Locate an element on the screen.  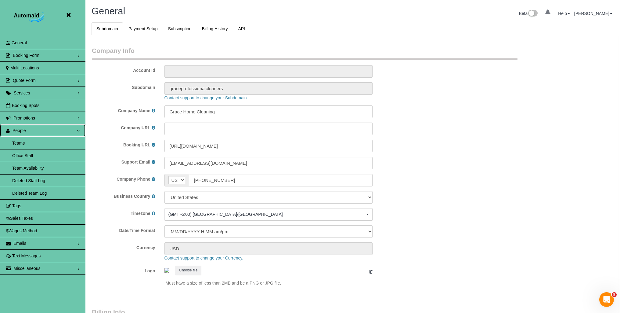
span: Promotions is located at coordinates (24, 118).